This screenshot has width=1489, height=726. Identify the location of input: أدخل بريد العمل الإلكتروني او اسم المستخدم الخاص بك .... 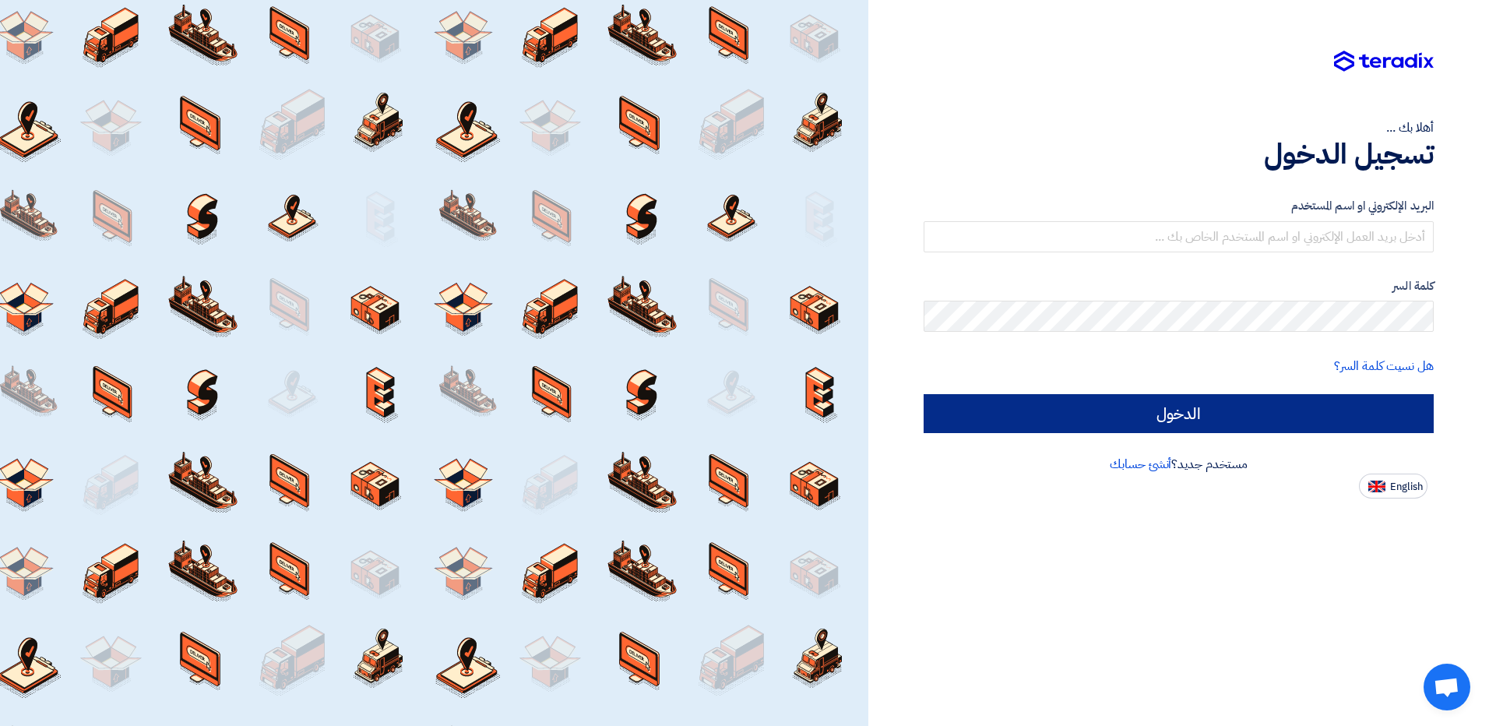
(1178, 237).